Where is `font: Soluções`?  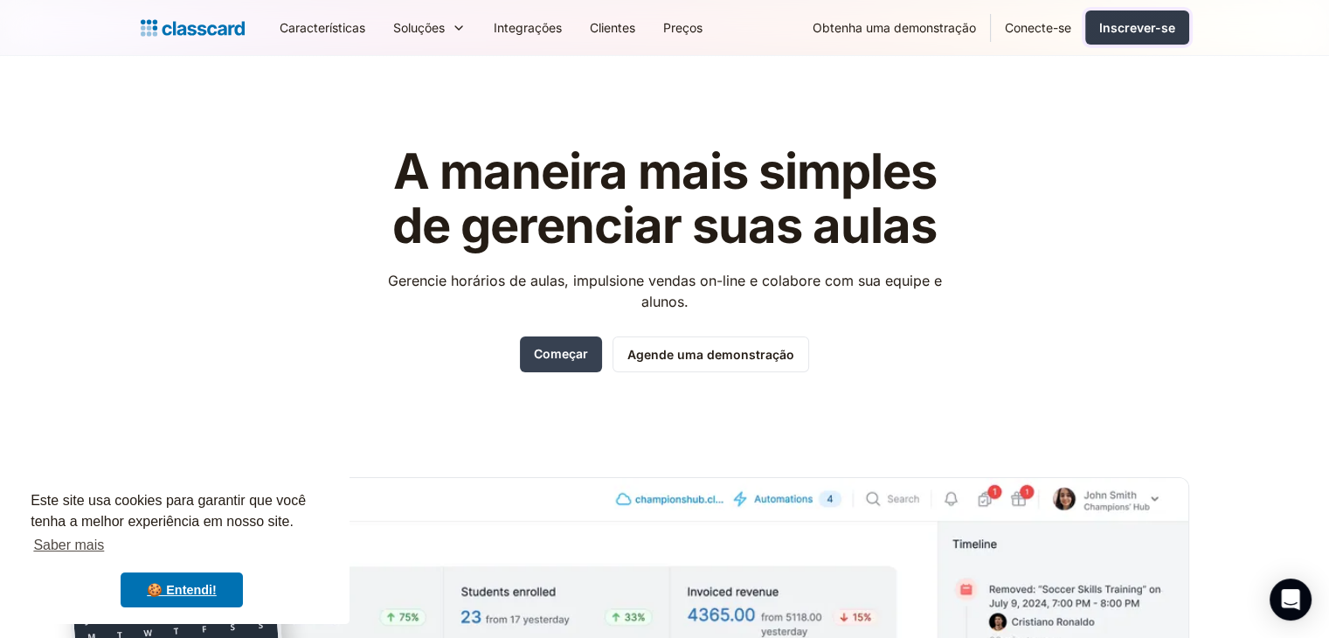
font: Soluções is located at coordinates (419, 27).